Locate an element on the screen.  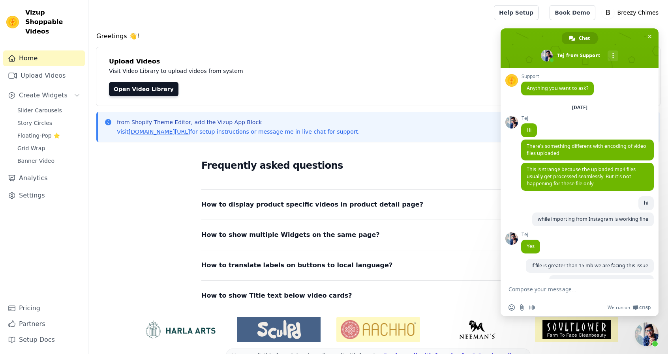
img: Sculpd US is located at coordinates (279, 330).